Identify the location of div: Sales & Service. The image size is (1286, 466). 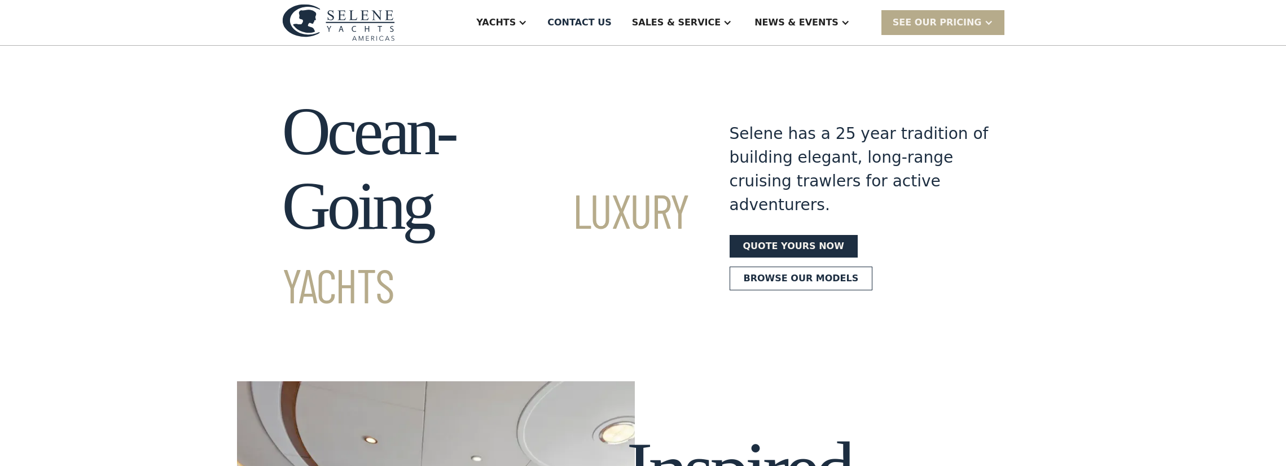
(676, 23).